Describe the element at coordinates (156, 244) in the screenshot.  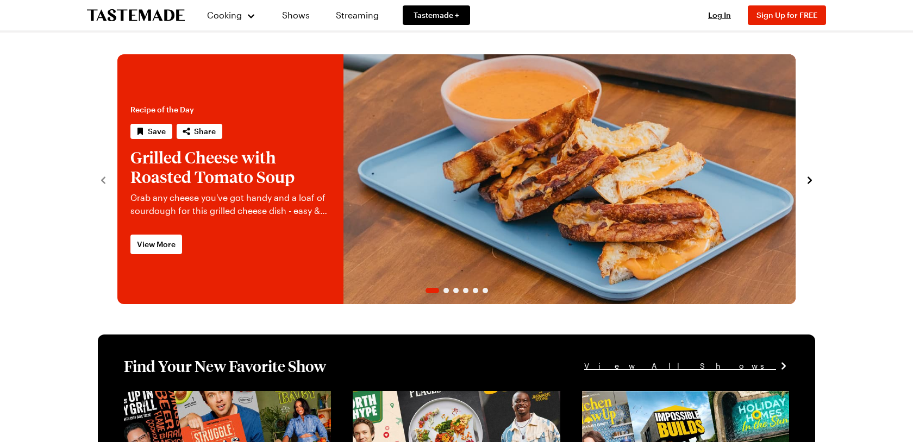
I see `span: View More` at that location.